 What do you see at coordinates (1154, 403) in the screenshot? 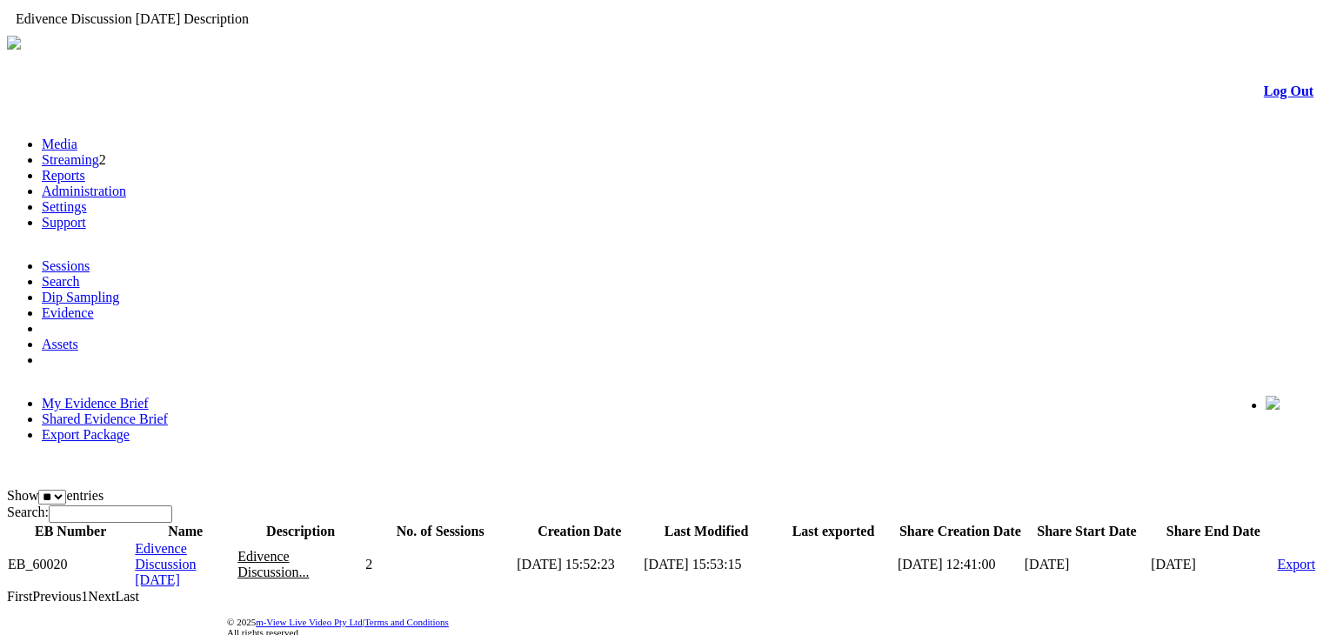
I see `span: Welcome, Numan (Administrator)` at bounding box center [1154, 403].